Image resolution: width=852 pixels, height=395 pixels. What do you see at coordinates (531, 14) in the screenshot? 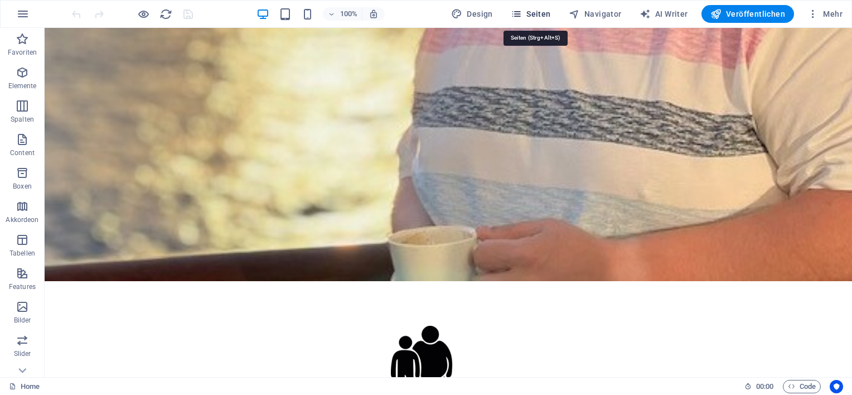
I see `button: Seiten` at bounding box center [531, 14].